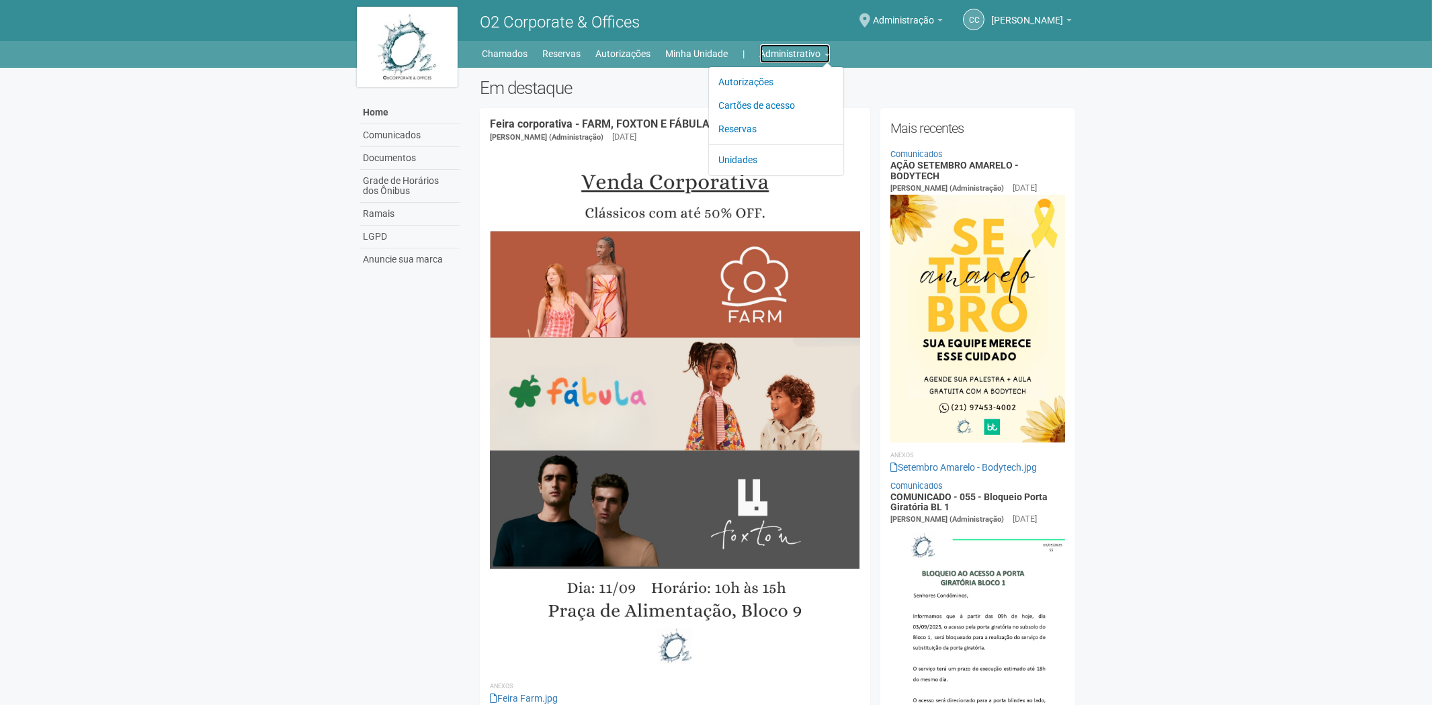 The image size is (1432, 705). I want to click on a: COMUNICADO - 055 - Bloqueio Porta Giratória BL 1, so click(969, 502).